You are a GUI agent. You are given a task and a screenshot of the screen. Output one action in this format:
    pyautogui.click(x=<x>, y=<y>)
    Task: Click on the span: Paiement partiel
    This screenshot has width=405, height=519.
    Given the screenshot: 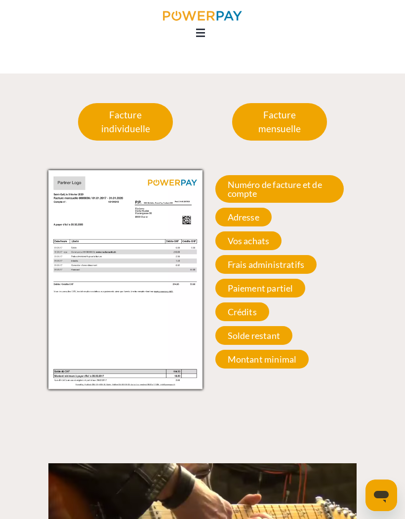 What is the action you would take?
    pyautogui.click(x=260, y=288)
    